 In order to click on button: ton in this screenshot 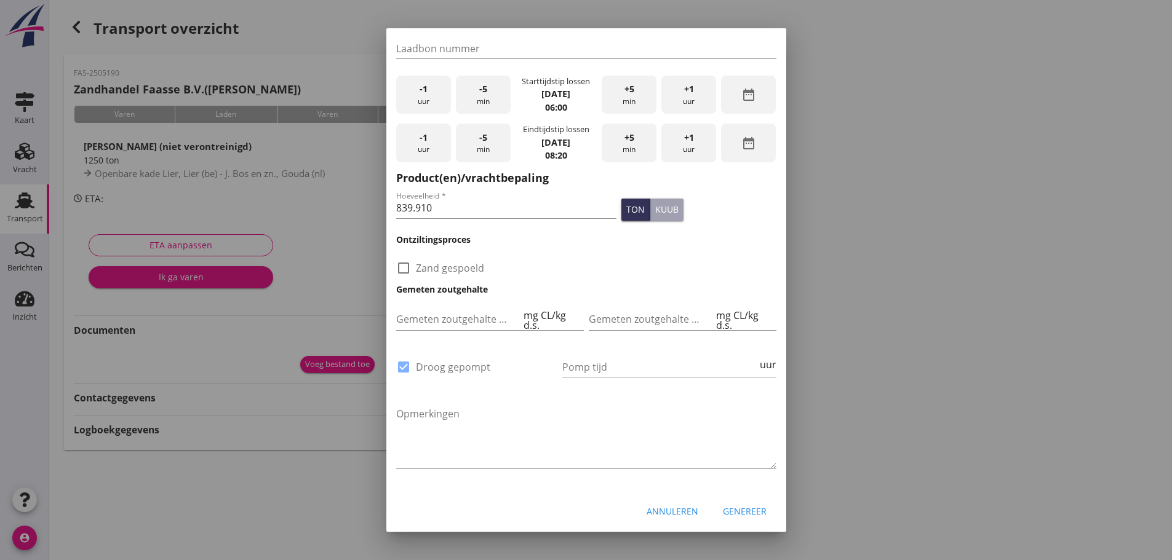, I will do `click(635, 210)`.